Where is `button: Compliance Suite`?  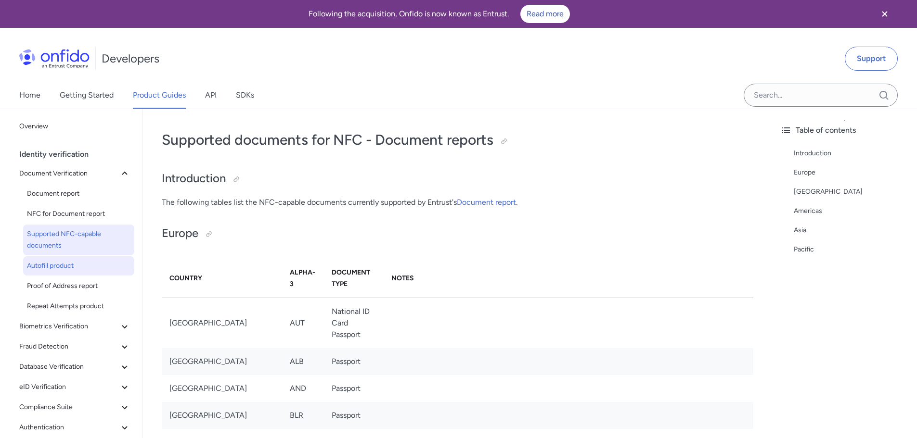
button: Compliance Suite is located at coordinates (75, 408).